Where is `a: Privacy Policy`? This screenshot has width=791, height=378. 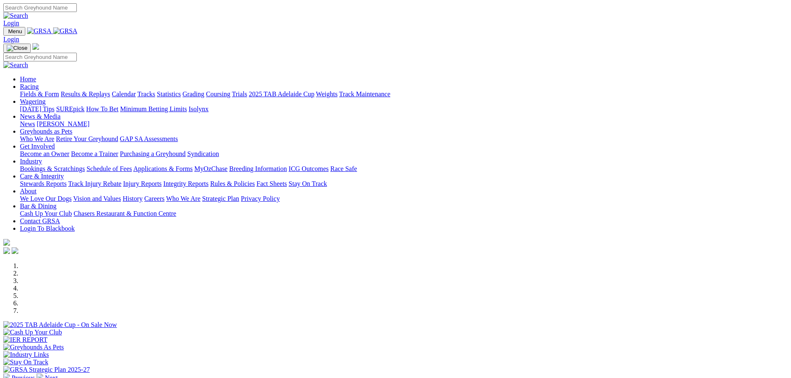 a: Privacy Policy is located at coordinates (260, 199).